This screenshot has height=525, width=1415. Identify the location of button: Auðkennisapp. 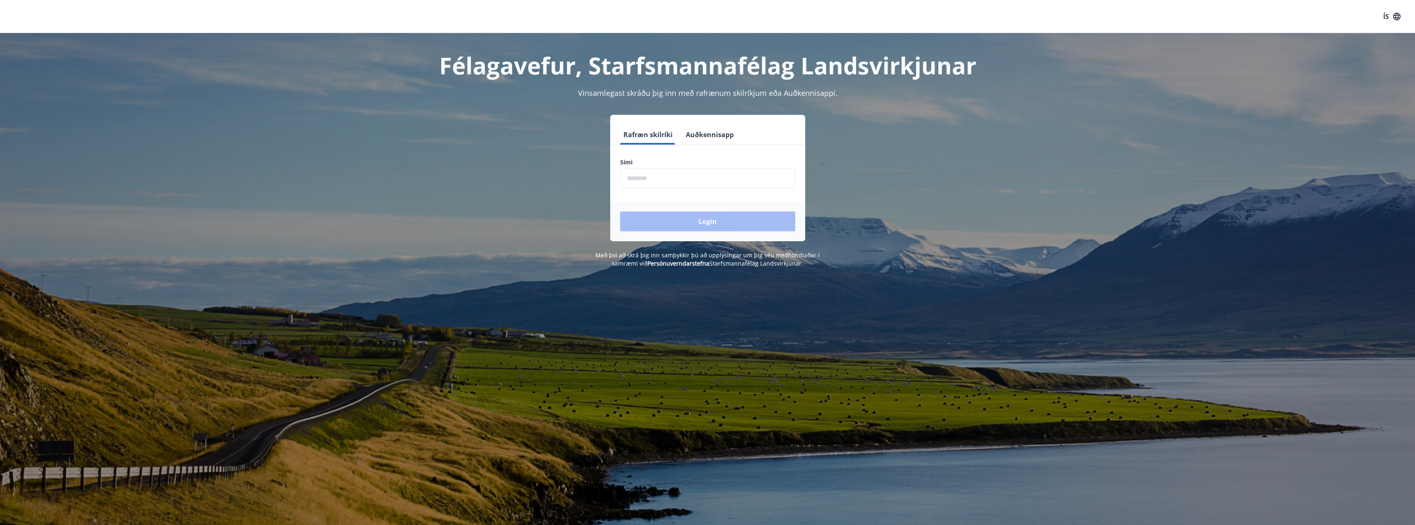
(710, 135).